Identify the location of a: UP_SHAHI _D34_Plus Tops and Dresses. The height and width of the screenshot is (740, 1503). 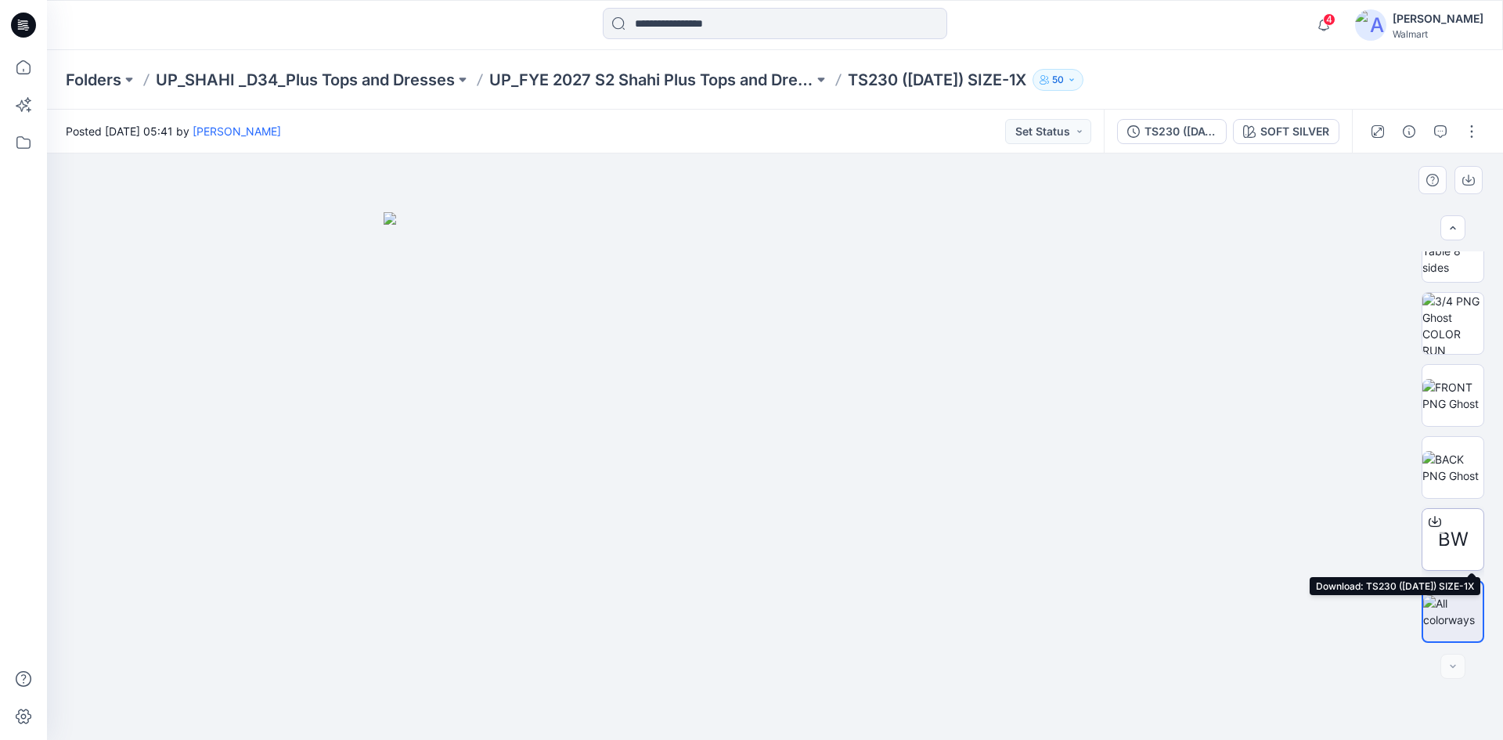
(305, 80).